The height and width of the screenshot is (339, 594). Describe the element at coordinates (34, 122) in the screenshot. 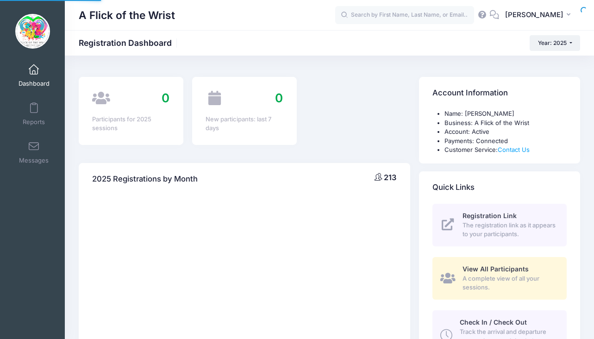

I see `span: Reports` at that location.